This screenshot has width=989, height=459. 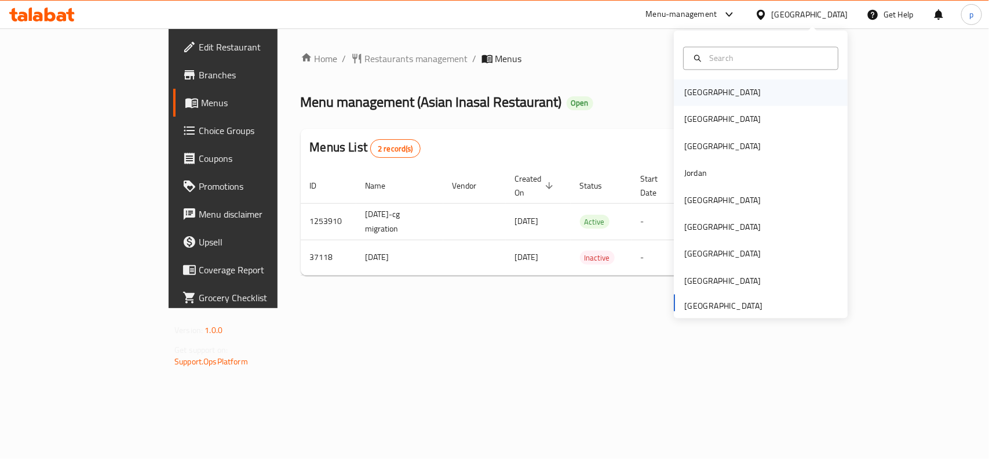 I want to click on table: enhanced table, so click(x=589, y=221).